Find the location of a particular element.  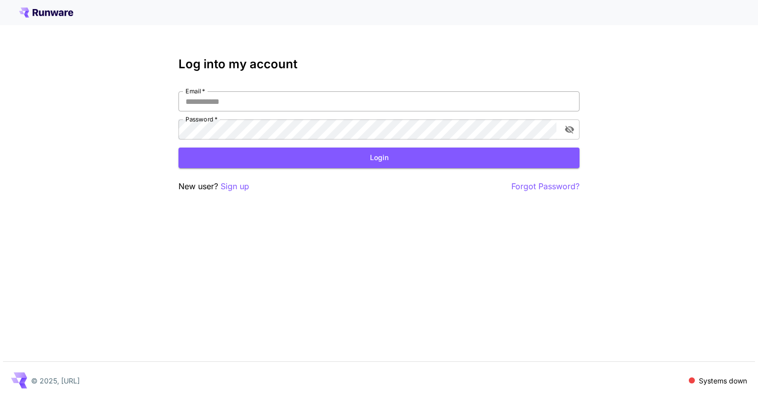

label: Password is located at coordinates (202, 119).